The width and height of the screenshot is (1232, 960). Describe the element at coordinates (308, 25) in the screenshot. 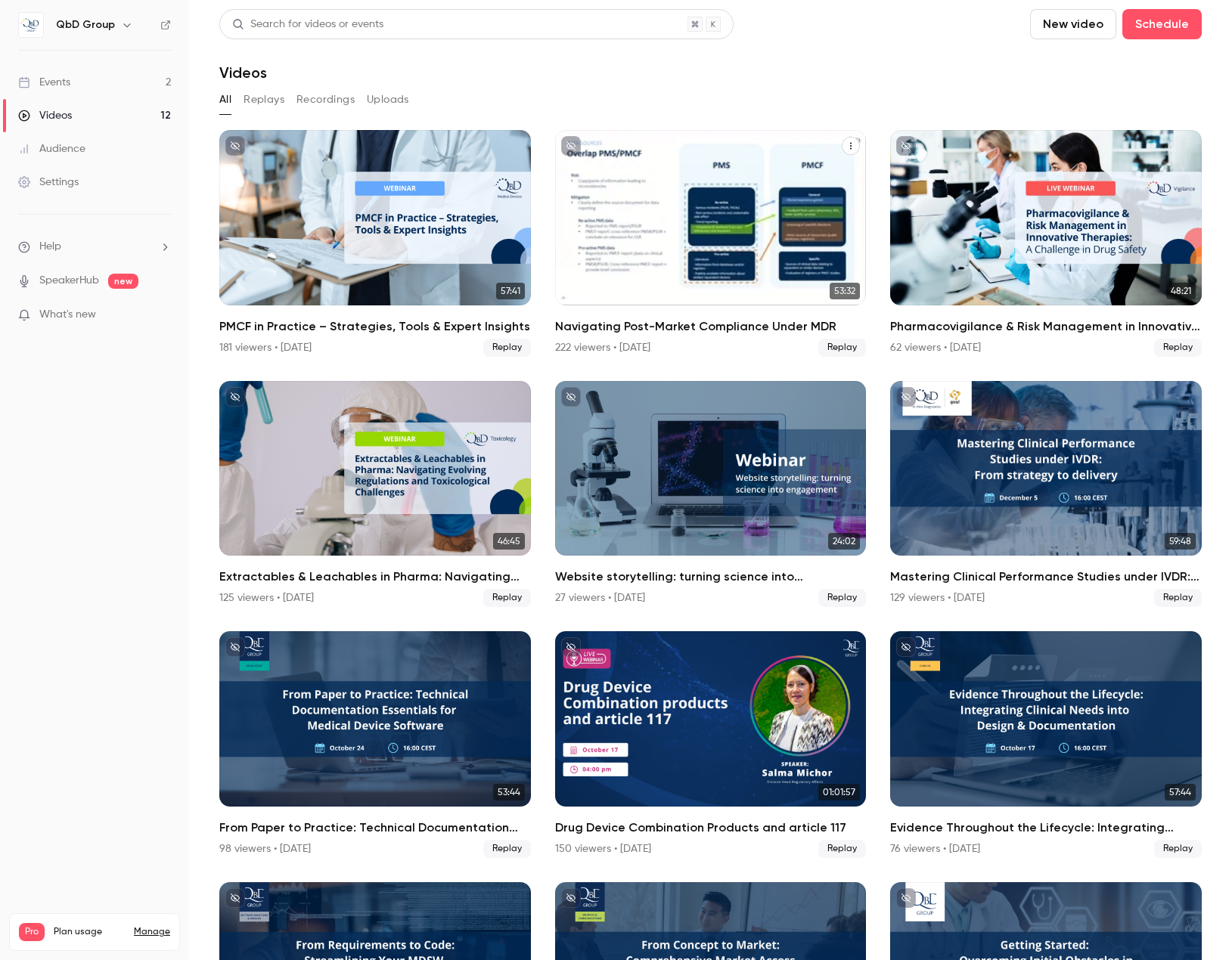

I see `div: Search for videos or events` at that location.